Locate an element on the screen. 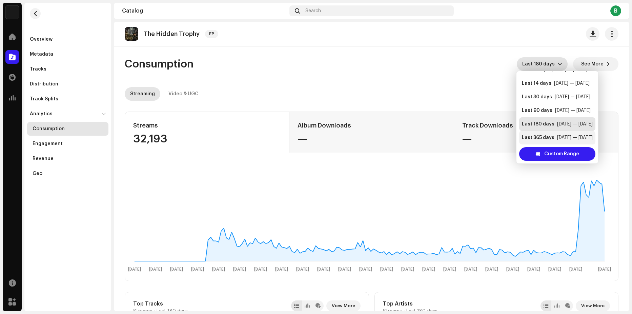  span: Custom Range is located at coordinates (561, 154).